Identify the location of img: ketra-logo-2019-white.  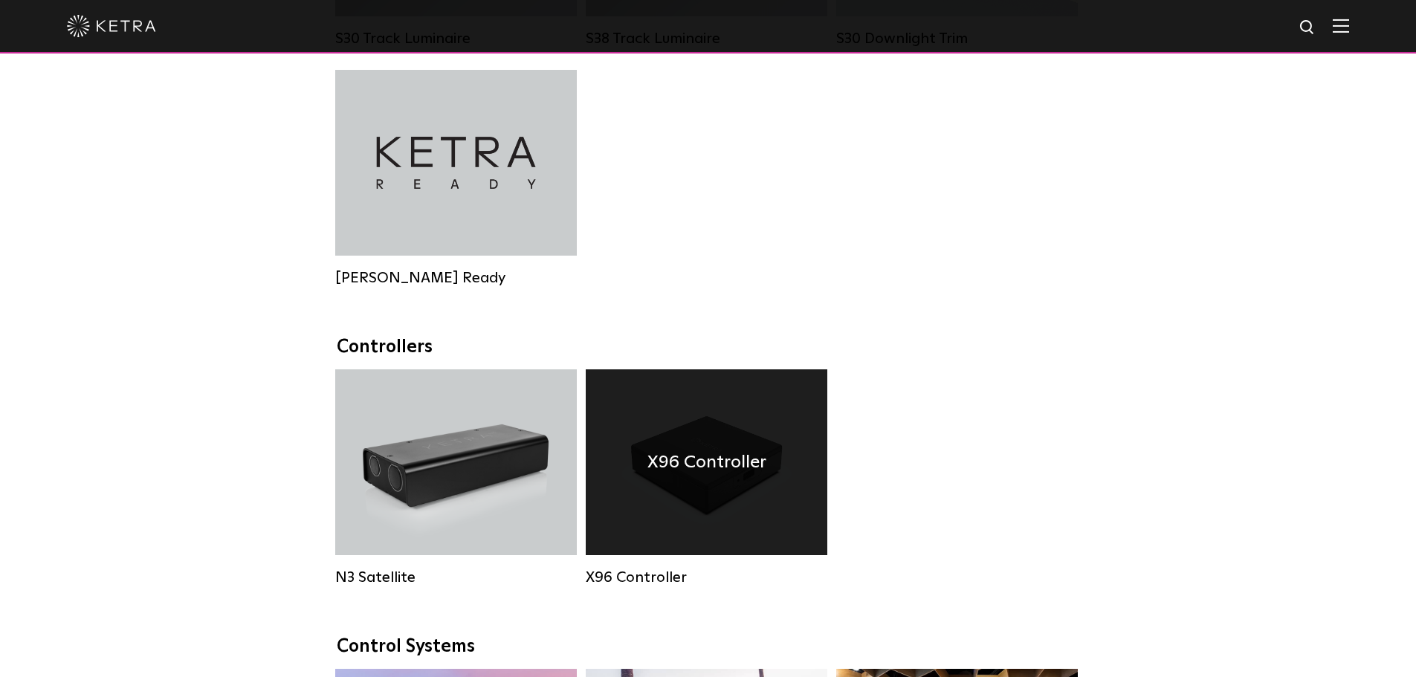
(111, 26).